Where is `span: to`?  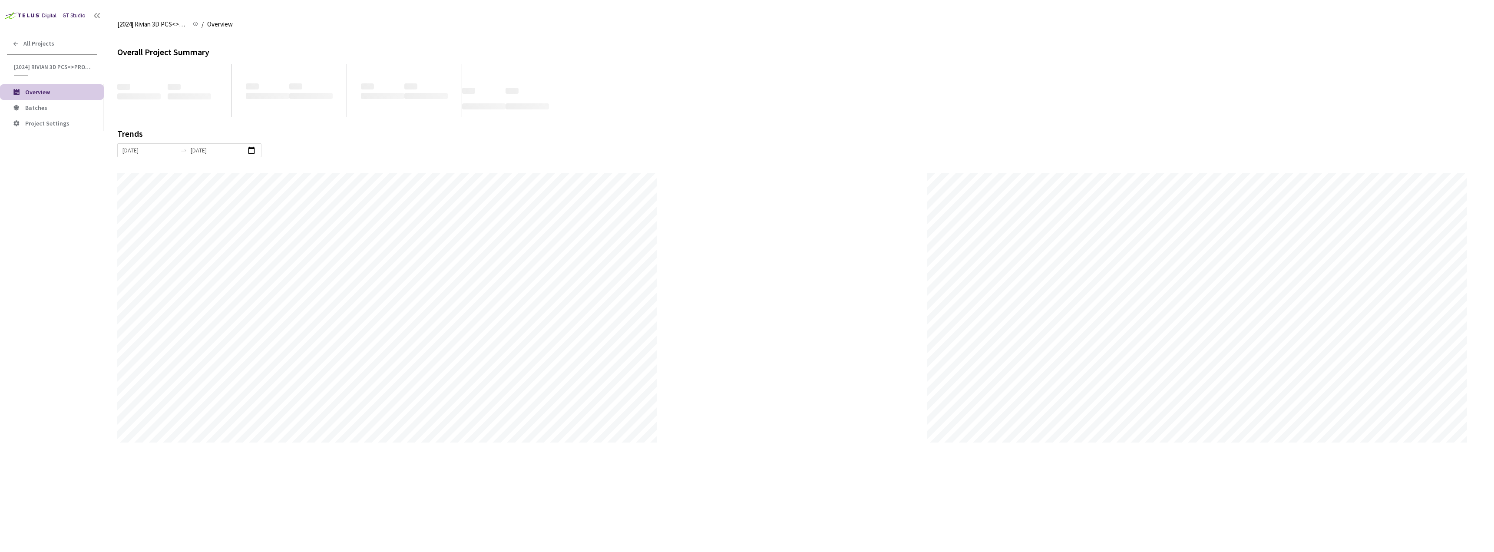 span: to is located at coordinates (184, 150).